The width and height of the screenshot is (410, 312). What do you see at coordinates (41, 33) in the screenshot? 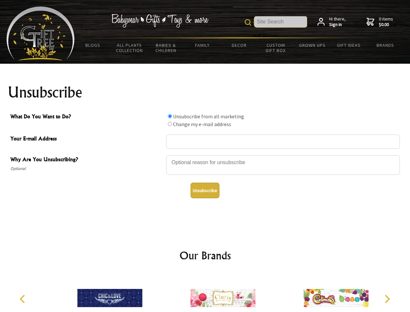
I see `img: Babyware - Gifts - Toys and more...` at bounding box center [41, 33].